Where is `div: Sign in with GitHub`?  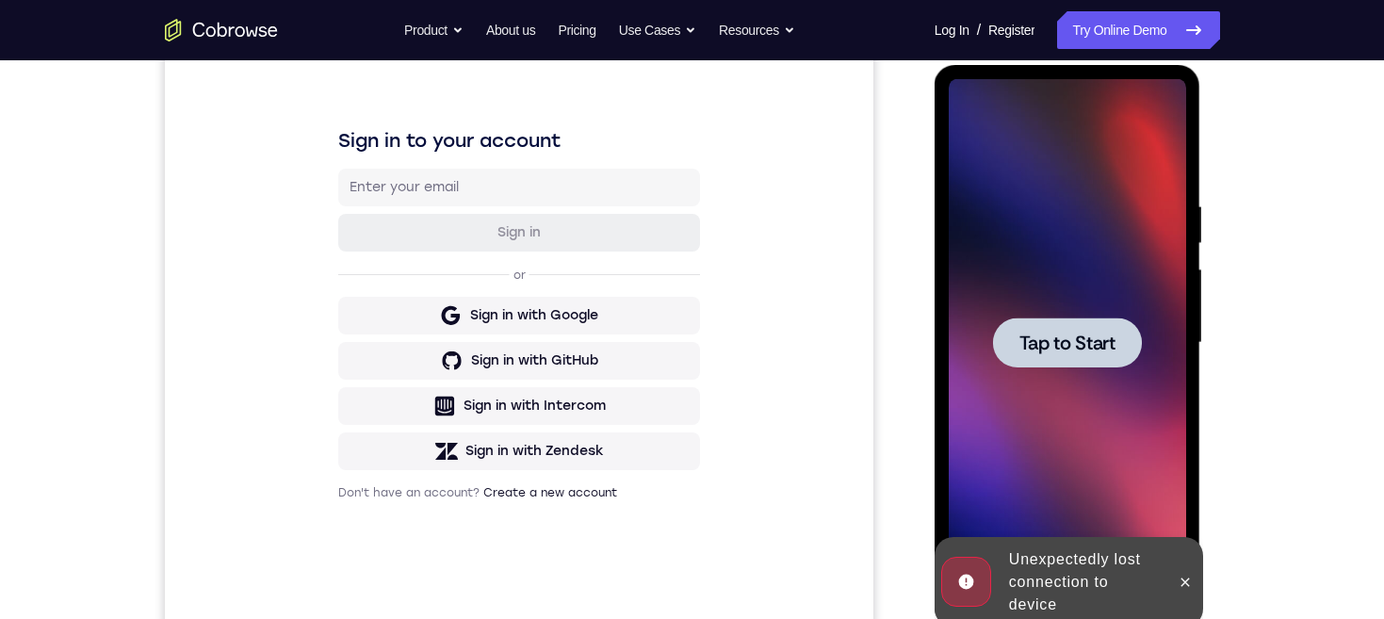 div: Sign in with GitHub is located at coordinates (369, 363).